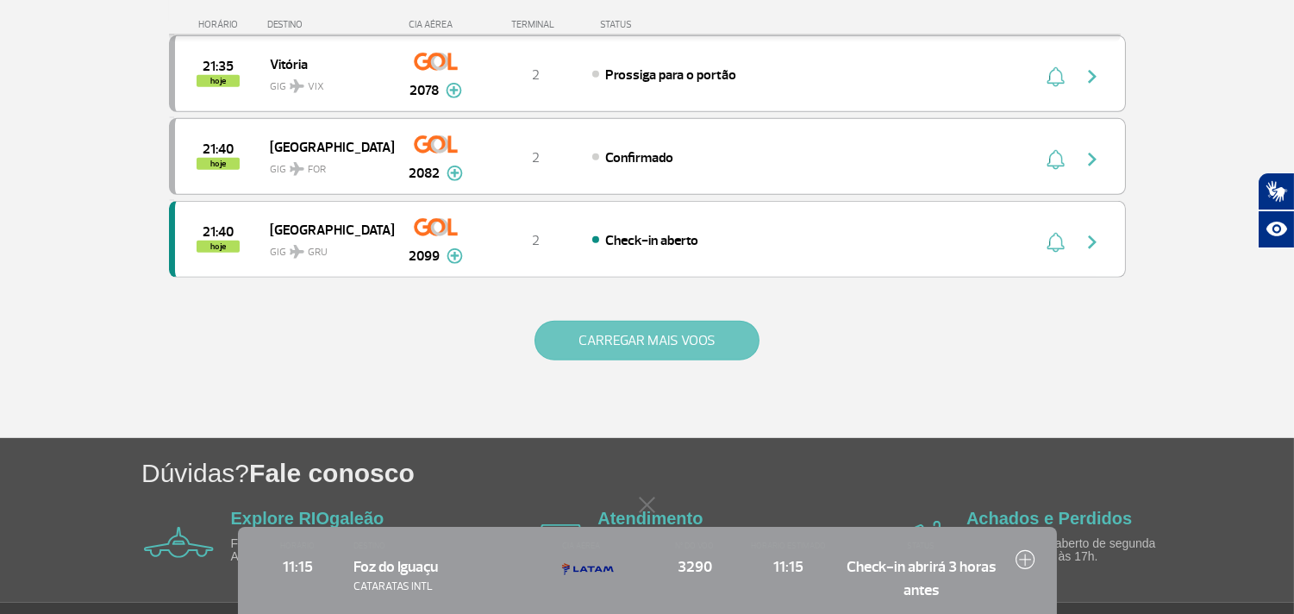  Describe the element at coordinates (308, 518) in the screenshot. I see `a: Explore RIOgaleão` at that location.